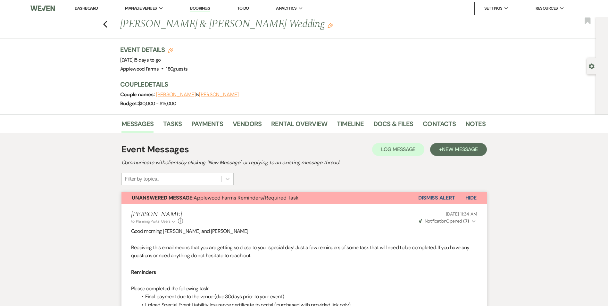 The height and width of the screenshot is (306, 608). Describe the element at coordinates (247, 126) in the screenshot. I see `a: Vendors` at that location.